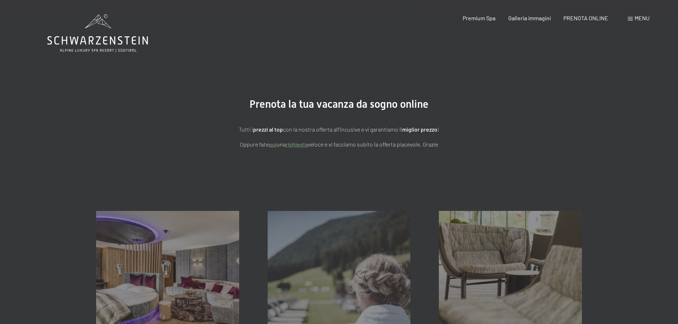 Image resolution: width=678 pixels, height=324 pixels. What do you see at coordinates (530, 18) in the screenshot?
I see `a: Galleria immagini` at bounding box center [530, 18].